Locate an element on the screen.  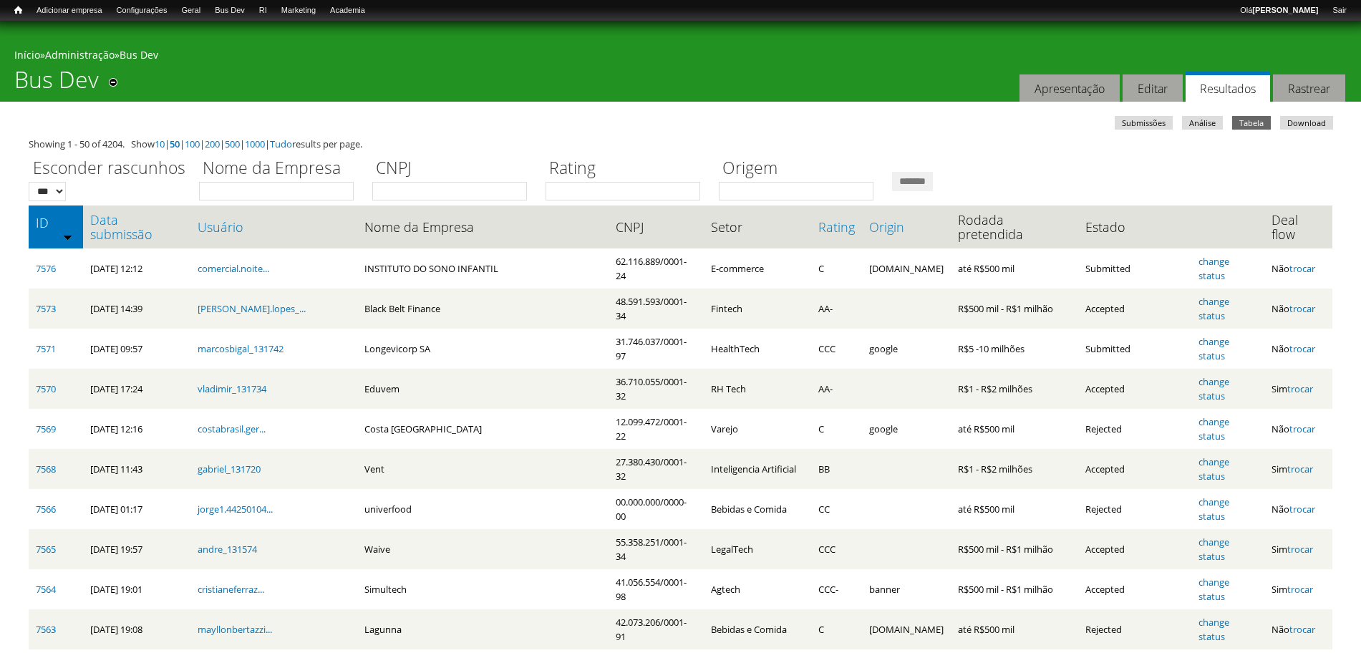
a: 7565 is located at coordinates (46, 549).